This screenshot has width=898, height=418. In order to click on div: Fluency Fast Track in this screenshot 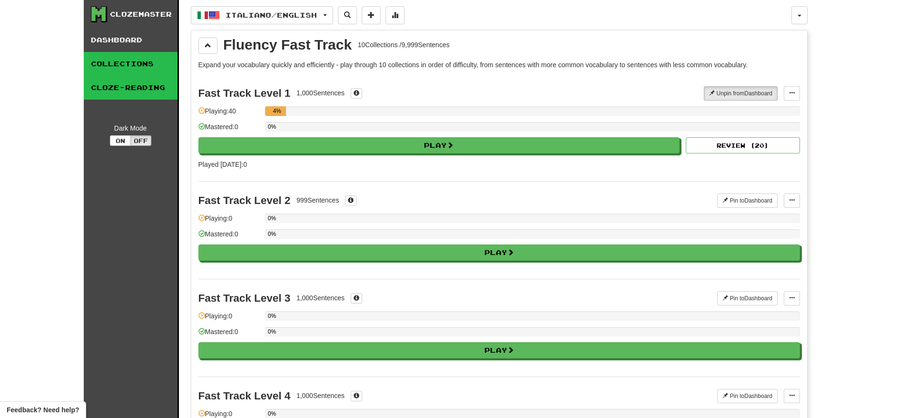, I will do `click(288, 45)`.